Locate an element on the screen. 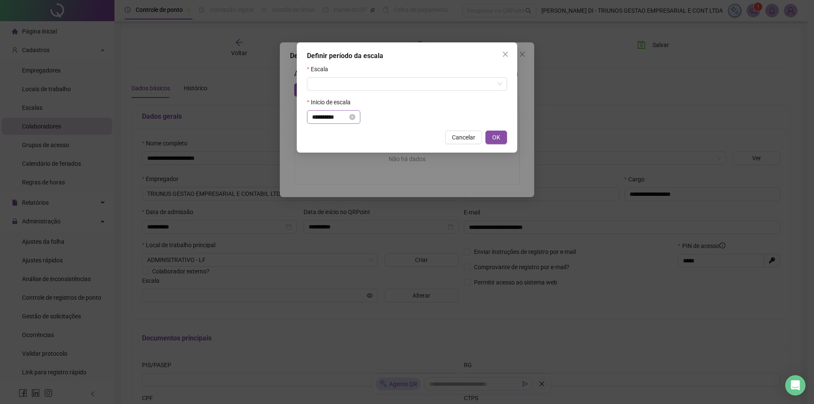  button: Close is located at coordinates (505, 54).